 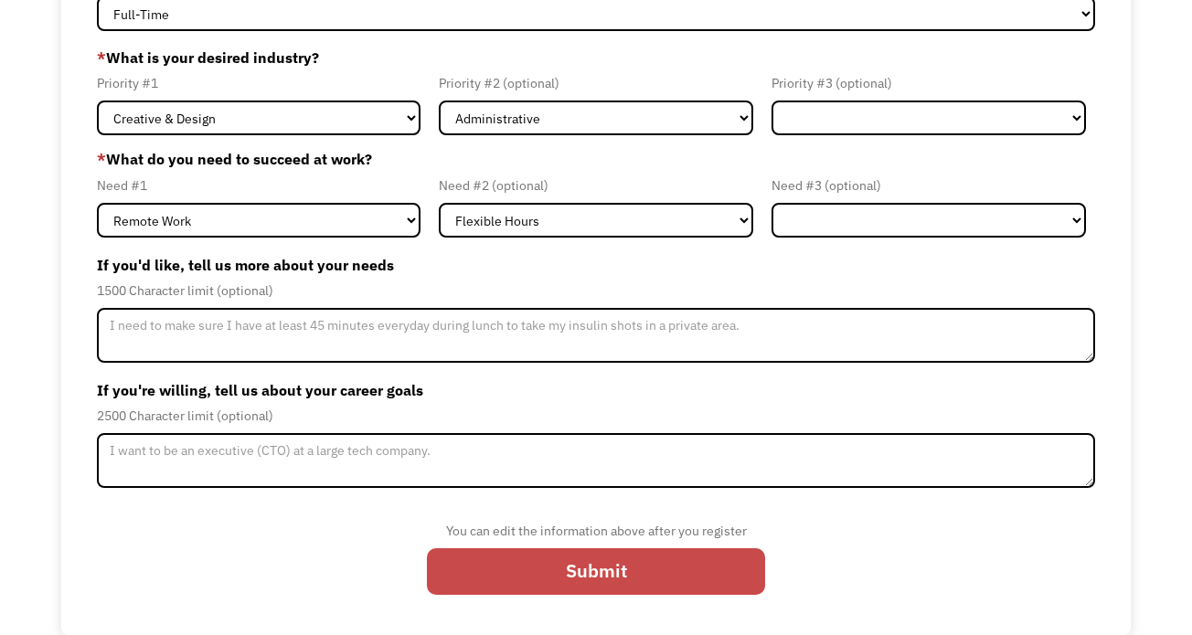 I want to click on div: Priority #1, so click(x=259, y=83).